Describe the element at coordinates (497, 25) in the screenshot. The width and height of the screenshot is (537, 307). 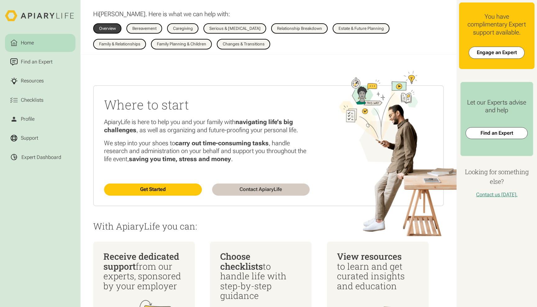
I see `div: You have complimentary Expert support available.` at that location.